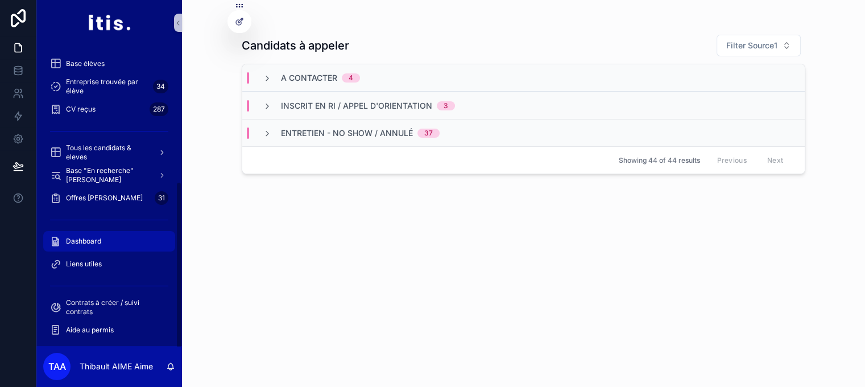 This screenshot has height=387, width=865. I want to click on button: Select Button, so click(759, 45).